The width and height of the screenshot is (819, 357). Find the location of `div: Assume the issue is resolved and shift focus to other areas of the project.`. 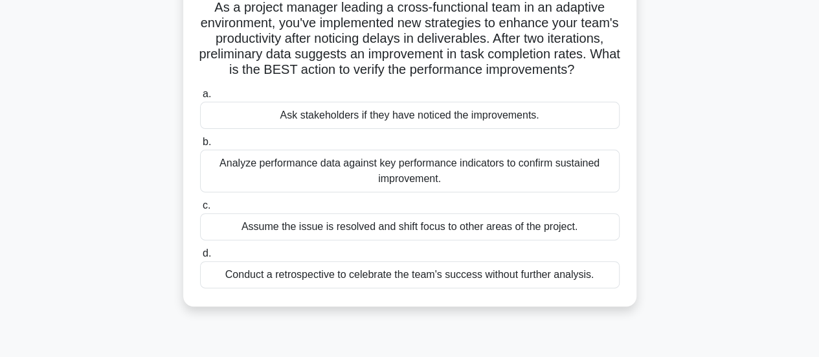

div: Assume the issue is resolved and shift focus to other areas of the project. is located at coordinates (410, 227).